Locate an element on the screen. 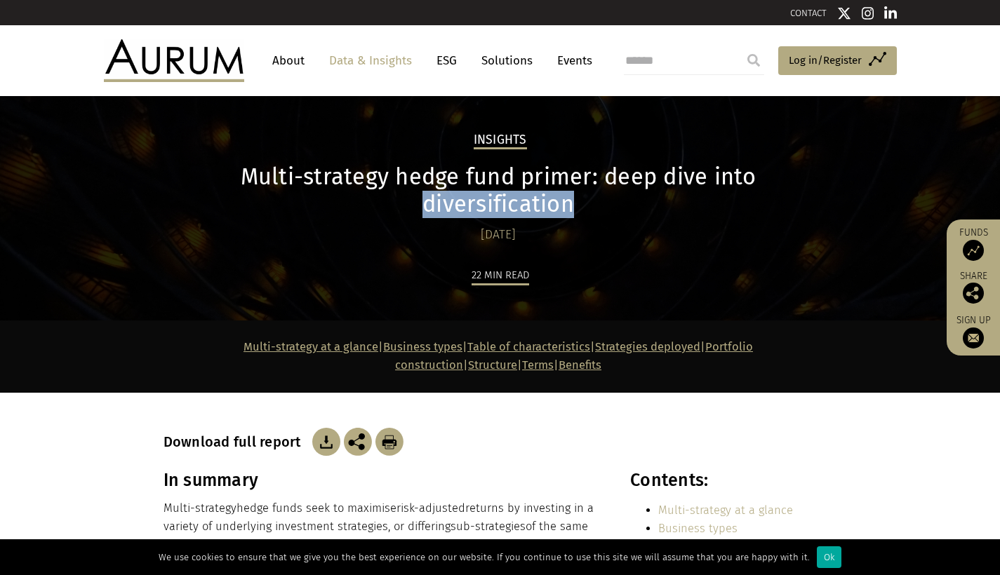 This screenshot has width=1000, height=575. a: Structure is located at coordinates (492, 365).